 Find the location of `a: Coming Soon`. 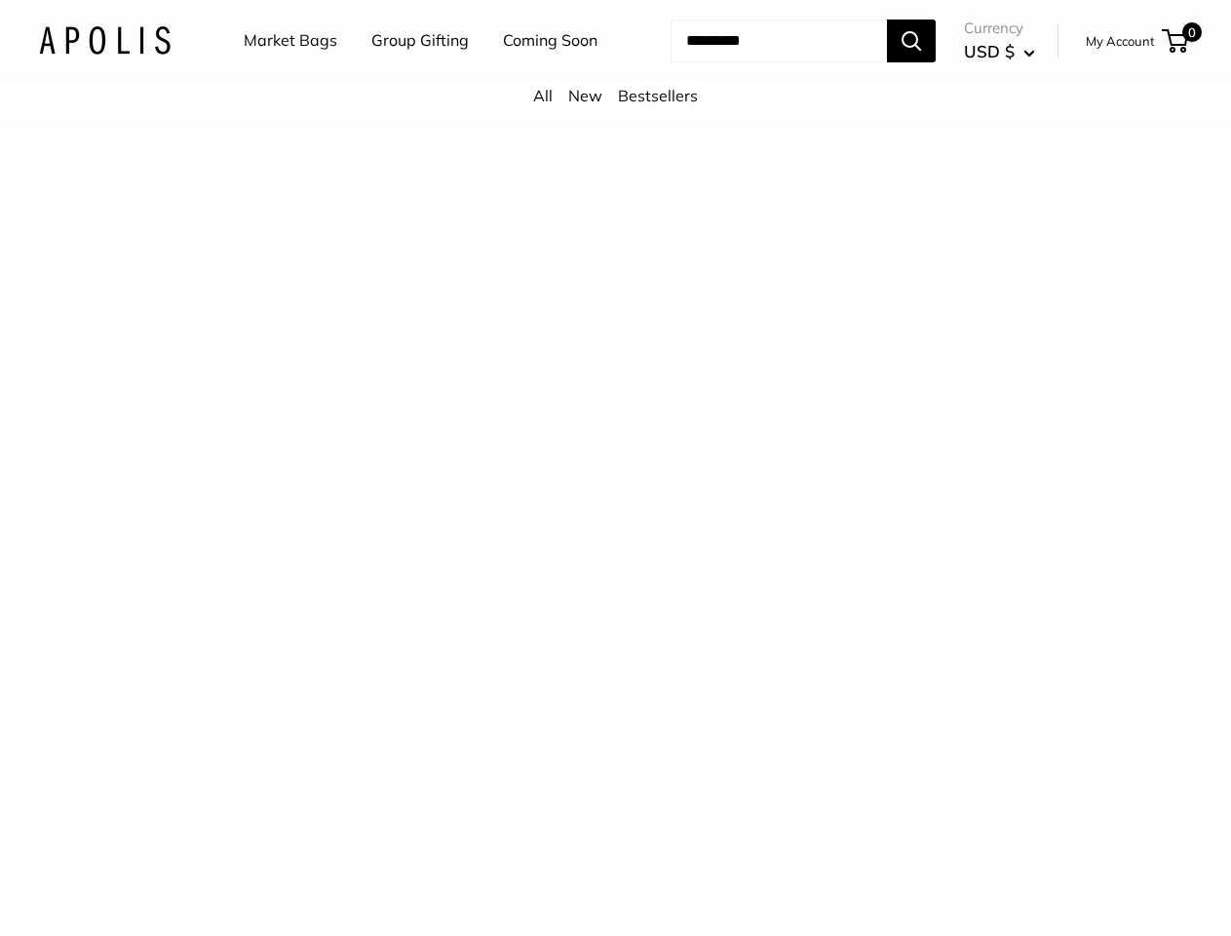

a: Coming Soon is located at coordinates (550, 41).